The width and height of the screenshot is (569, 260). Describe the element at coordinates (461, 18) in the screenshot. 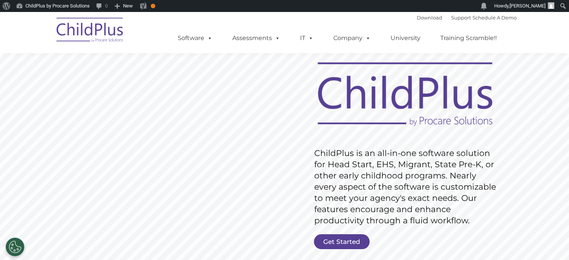

I see `a: Support` at that location.